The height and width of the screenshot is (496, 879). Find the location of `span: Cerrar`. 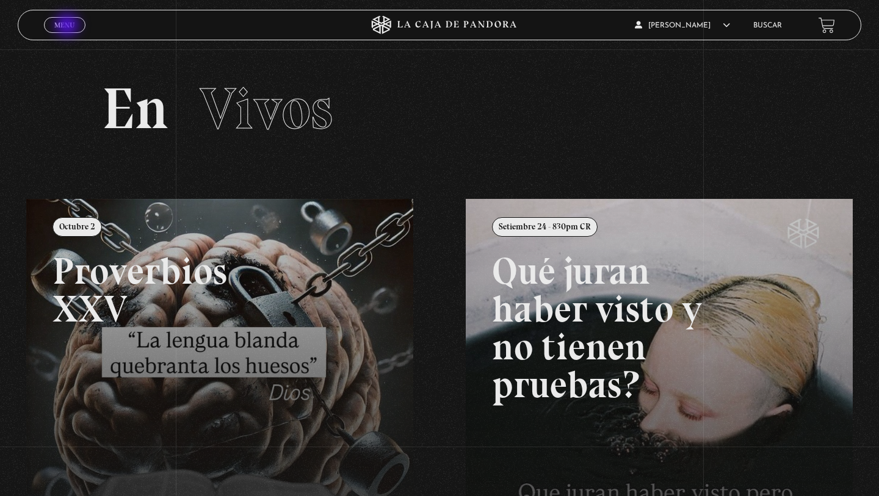

span: Cerrar is located at coordinates (65, 36).